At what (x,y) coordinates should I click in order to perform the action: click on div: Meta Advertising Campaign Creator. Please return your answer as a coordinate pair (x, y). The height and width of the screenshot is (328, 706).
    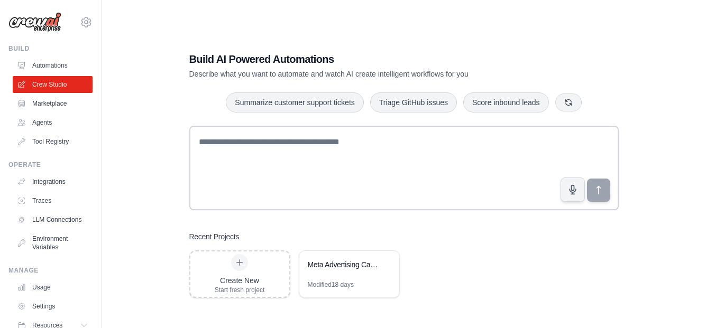
    Looking at the image, I should click on (344, 265).